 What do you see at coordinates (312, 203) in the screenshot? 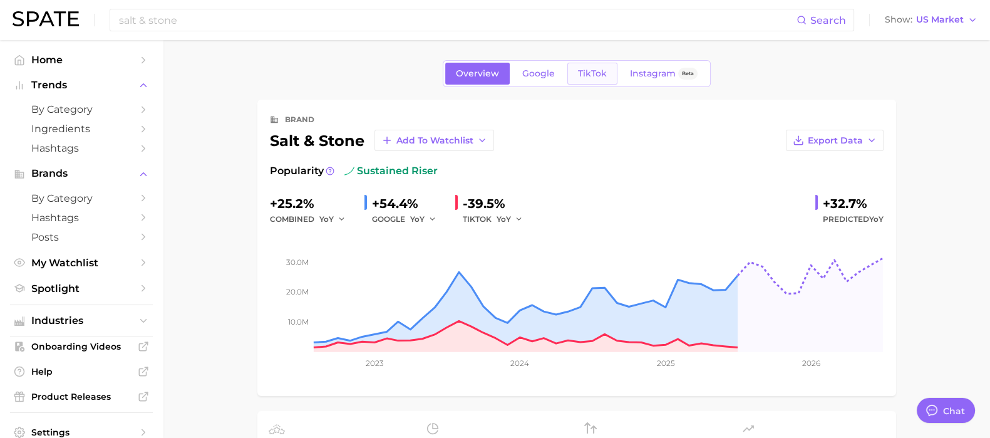
I see `div: +25.2%` at bounding box center [312, 203].